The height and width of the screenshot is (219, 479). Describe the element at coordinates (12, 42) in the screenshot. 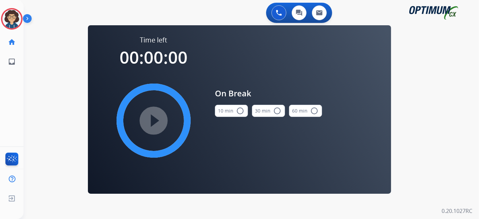

I see `mat-icon: home` at that location.